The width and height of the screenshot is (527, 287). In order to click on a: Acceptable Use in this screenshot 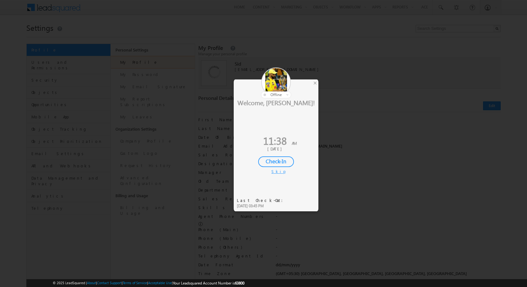, I will do `click(160, 282)`.